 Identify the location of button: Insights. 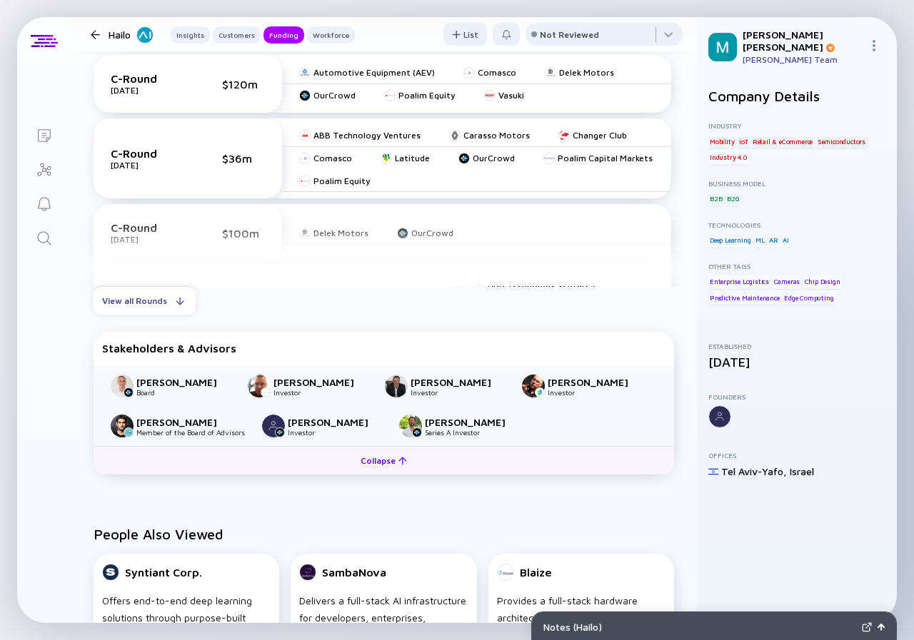
(190, 35).